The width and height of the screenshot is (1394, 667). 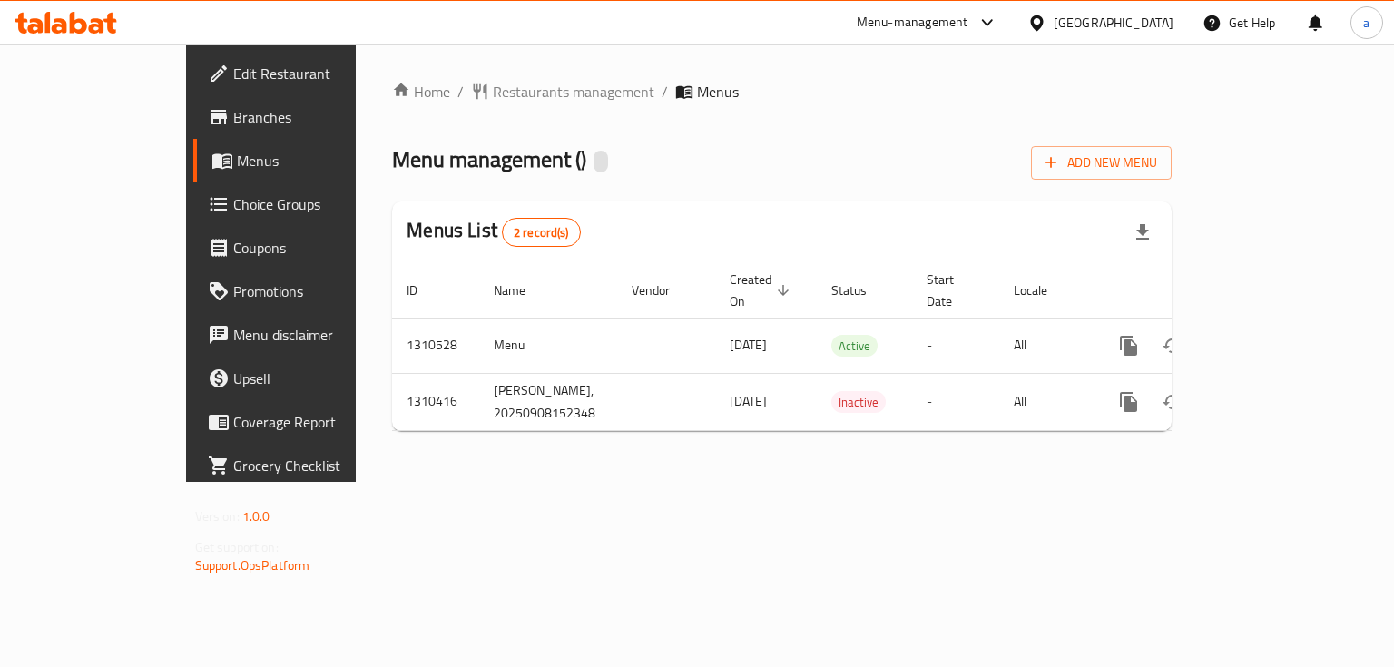 I want to click on span: Locale, so click(x=1042, y=291).